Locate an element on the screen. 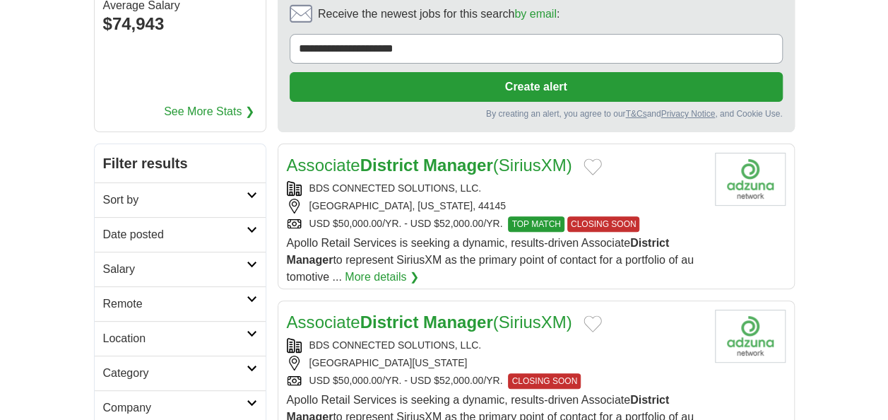 The image size is (888, 420). a: T&Cs is located at coordinates (636, 114).